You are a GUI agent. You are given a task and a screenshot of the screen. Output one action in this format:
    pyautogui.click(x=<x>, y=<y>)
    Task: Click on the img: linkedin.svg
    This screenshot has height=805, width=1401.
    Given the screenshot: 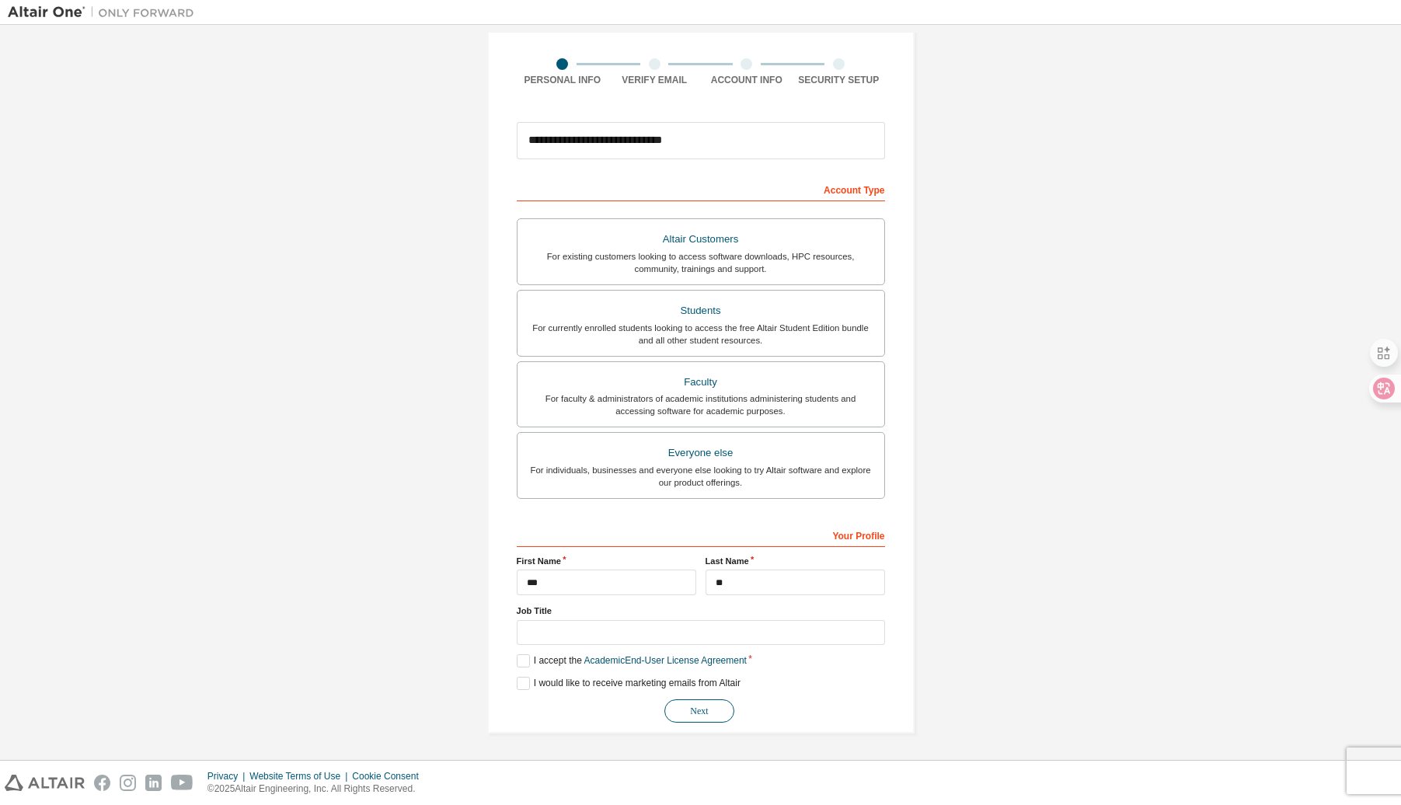 What is the action you would take?
    pyautogui.click(x=153, y=782)
    